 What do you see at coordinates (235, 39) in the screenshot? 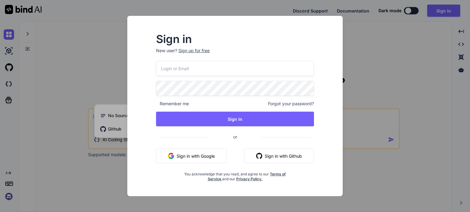
I see `h2: Sign in` at bounding box center [235, 39].